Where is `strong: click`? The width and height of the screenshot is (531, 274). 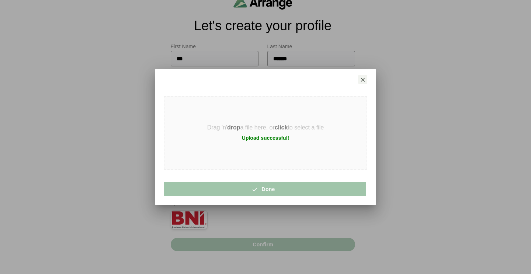 strong: click is located at coordinates (282, 127).